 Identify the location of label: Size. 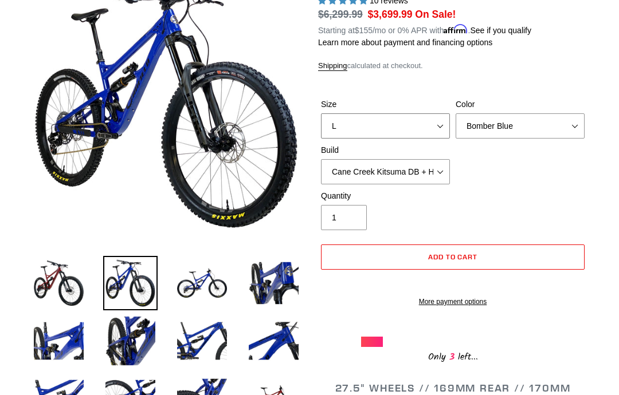
(385, 104).